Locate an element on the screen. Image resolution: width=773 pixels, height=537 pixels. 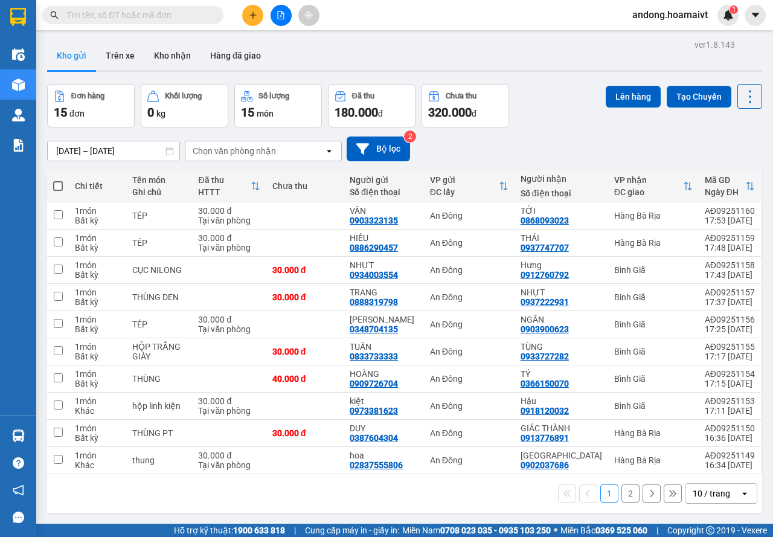
span: copyright is located at coordinates (710, 530).